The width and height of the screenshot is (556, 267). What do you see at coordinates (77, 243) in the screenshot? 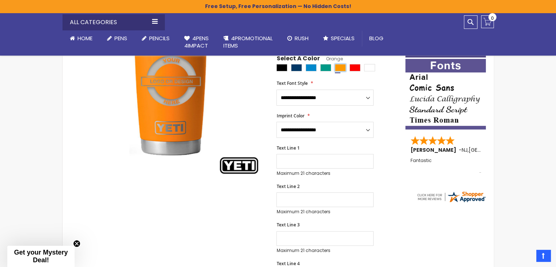
I see `button: Close teaser` at bounding box center [77, 243].